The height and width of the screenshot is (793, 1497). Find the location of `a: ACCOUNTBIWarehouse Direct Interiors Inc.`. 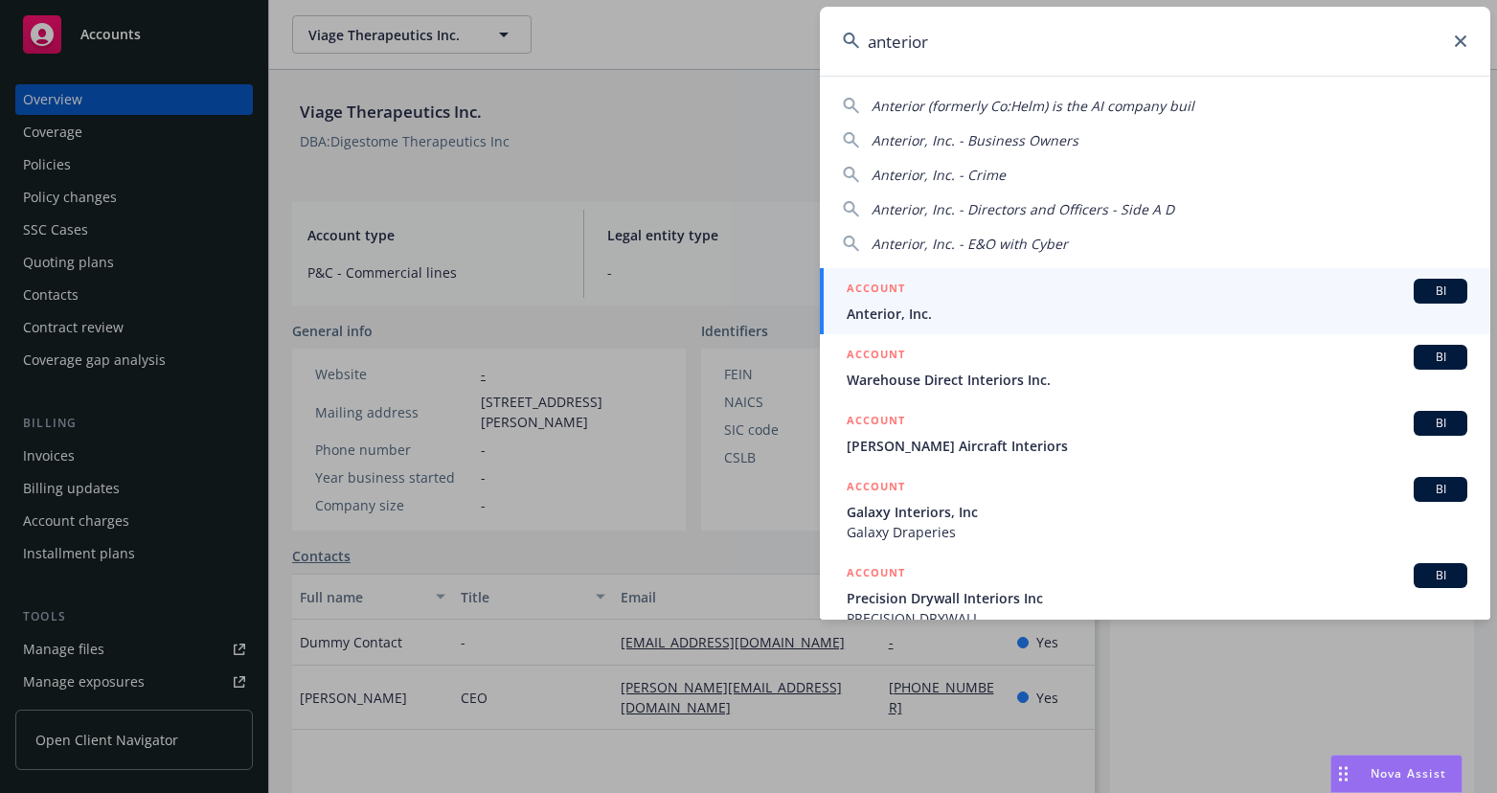

a: ACCOUNTBIWarehouse Direct Interiors Inc. is located at coordinates (1155, 367).